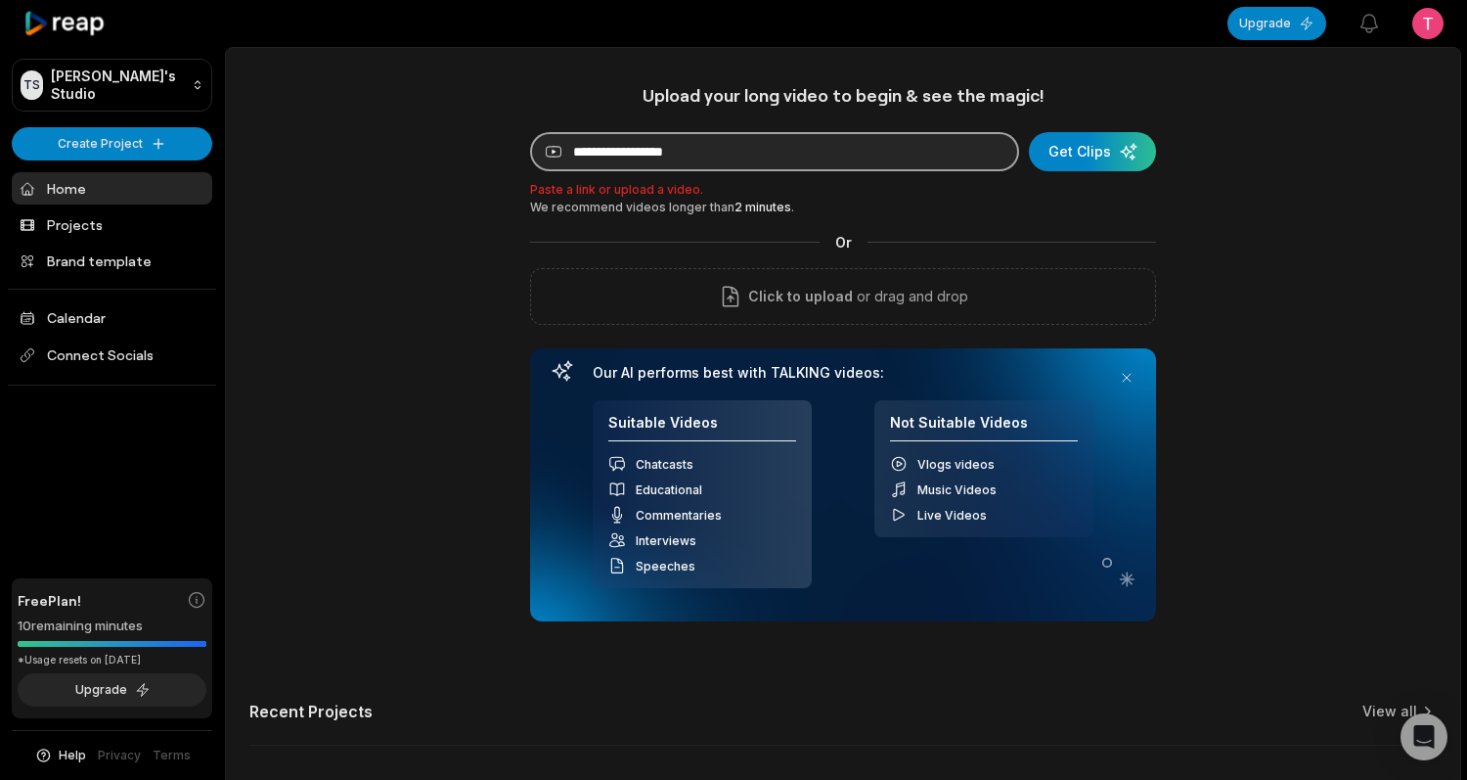  What do you see at coordinates (679, 514) in the screenshot?
I see `span: Commentaries` at bounding box center [679, 514].